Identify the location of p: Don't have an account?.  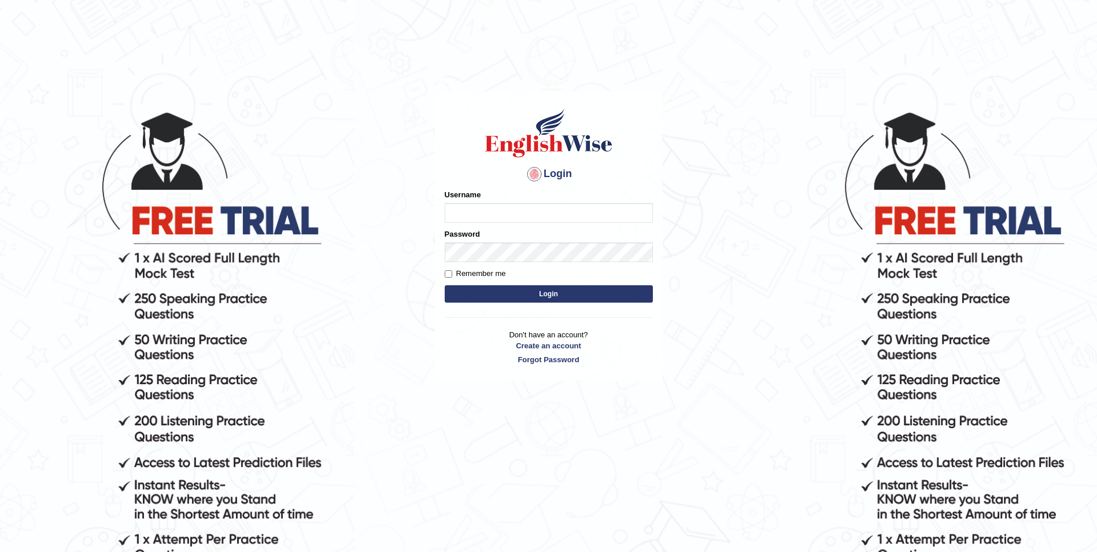
(549, 347).